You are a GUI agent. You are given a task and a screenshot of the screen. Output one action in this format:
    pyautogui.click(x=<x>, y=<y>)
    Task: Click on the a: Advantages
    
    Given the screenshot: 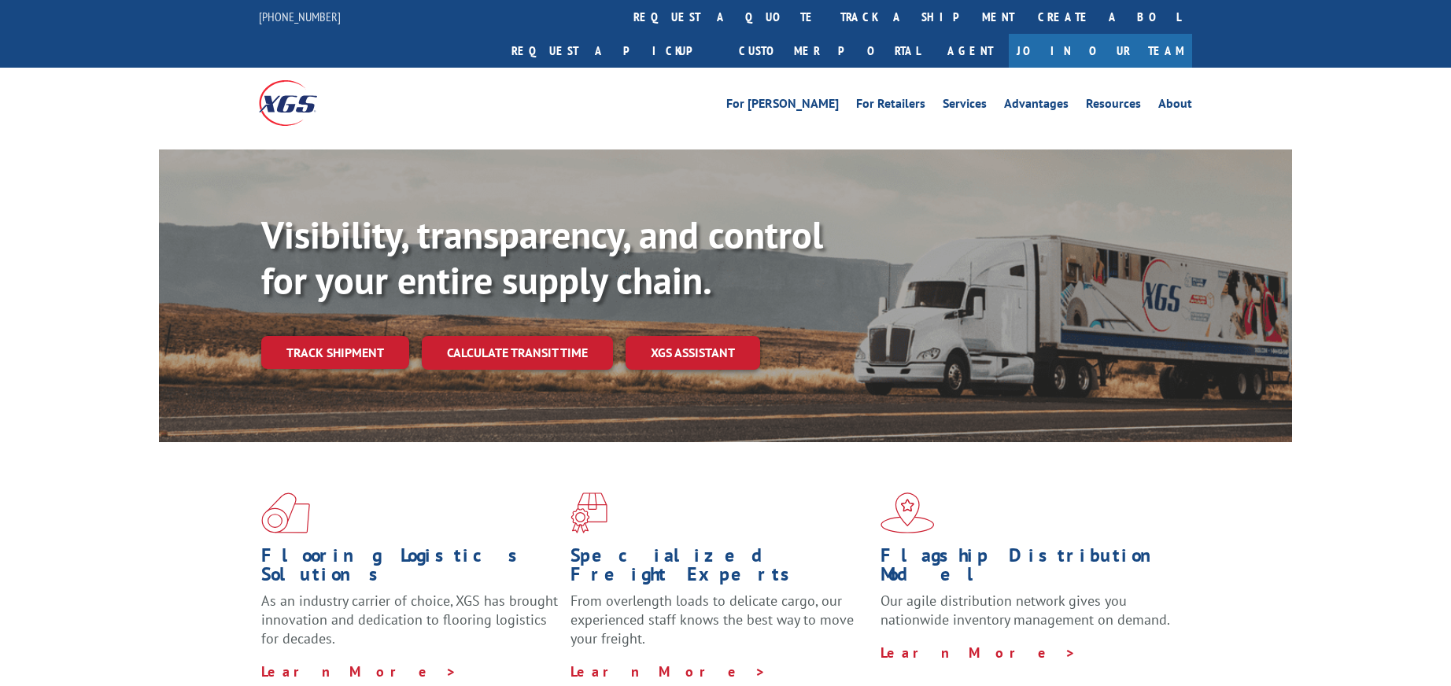 What is the action you would take?
    pyautogui.click(x=1036, y=106)
    